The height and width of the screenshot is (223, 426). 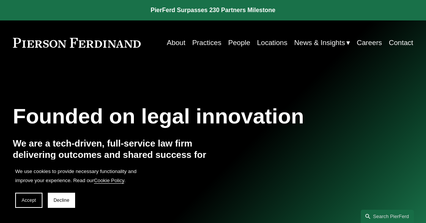 What do you see at coordinates (239, 42) in the screenshot?
I see `a: People` at bounding box center [239, 42].